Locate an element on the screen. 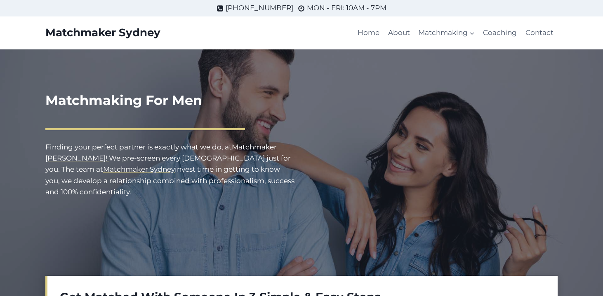 This screenshot has width=603, height=296. span: MON - FRI: 10AM - 7PM is located at coordinates (346, 8).